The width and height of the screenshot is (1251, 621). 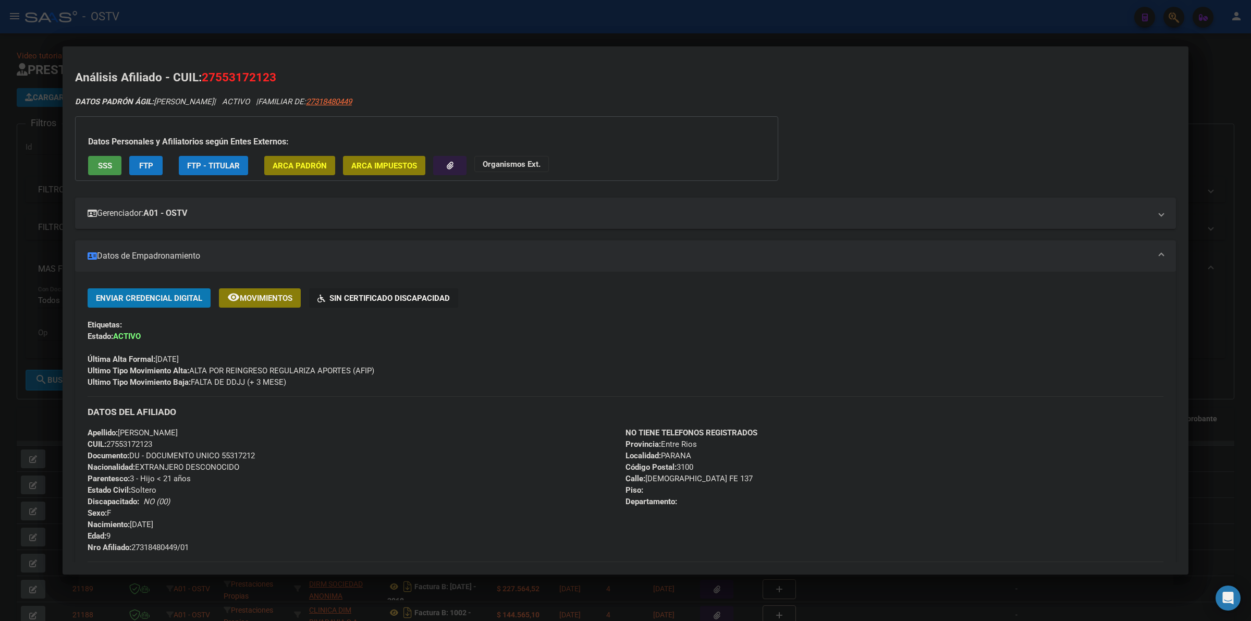 What do you see at coordinates (660, 467) in the screenshot?
I see `span: 3100` at bounding box center [660, 467].